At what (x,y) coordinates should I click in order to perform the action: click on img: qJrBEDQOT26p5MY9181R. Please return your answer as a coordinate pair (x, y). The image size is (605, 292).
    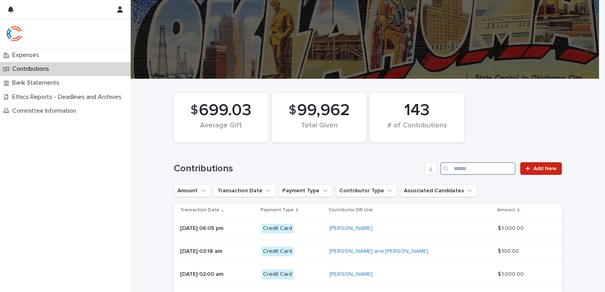
    Looking at the image, I should click on (14, 34).